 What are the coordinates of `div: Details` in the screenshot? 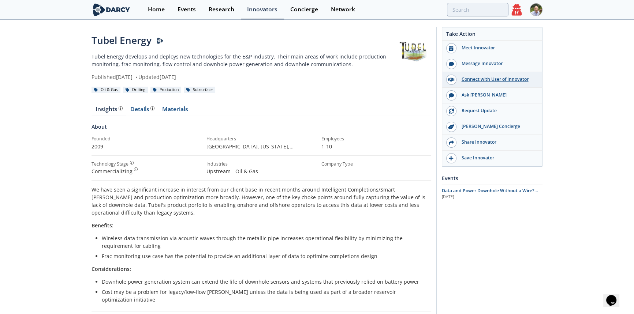 It's located at (142, 109).